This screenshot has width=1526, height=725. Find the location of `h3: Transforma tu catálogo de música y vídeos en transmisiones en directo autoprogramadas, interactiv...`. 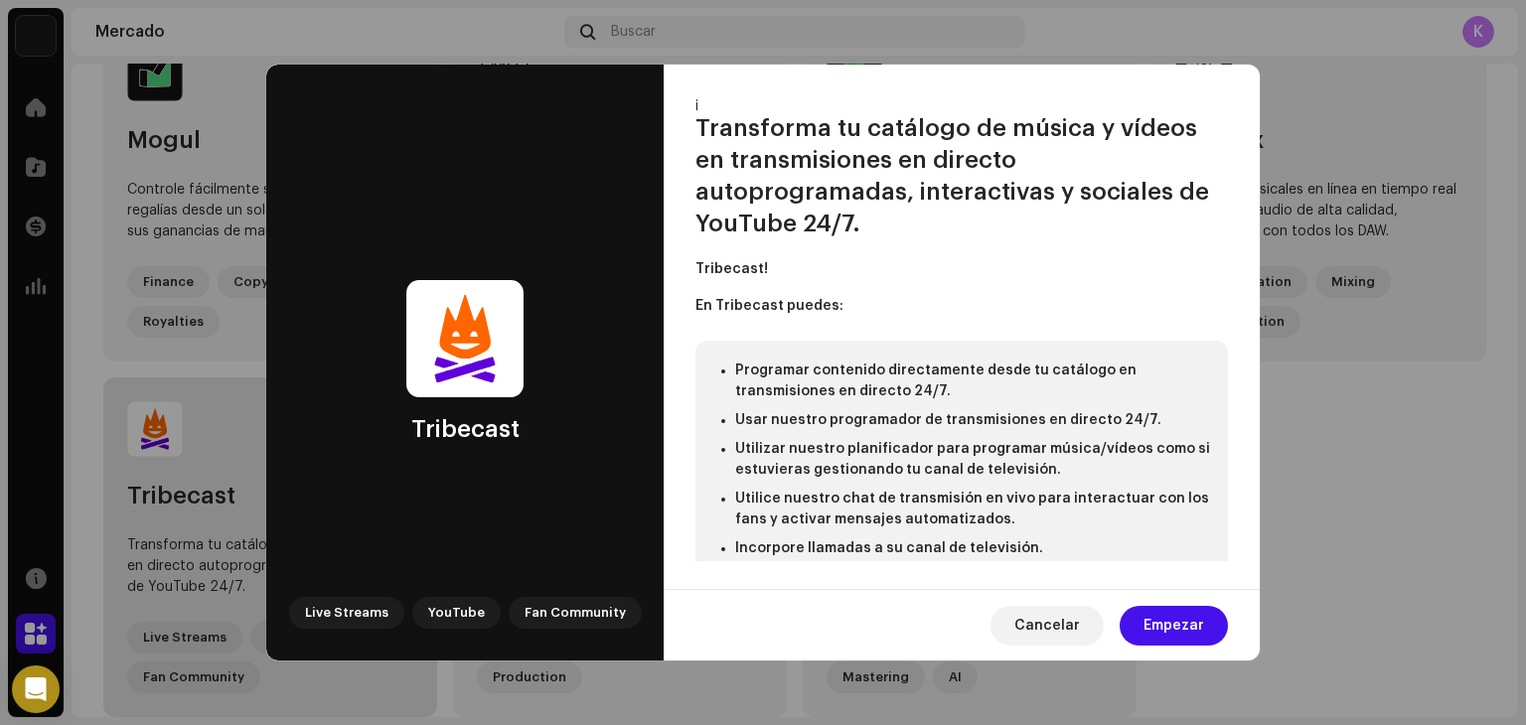

h3: Transforma tu catálogo de música y vídeos en transmisiones en directo autoprogramadas, interactiv... is located at coordinates (962, 176).